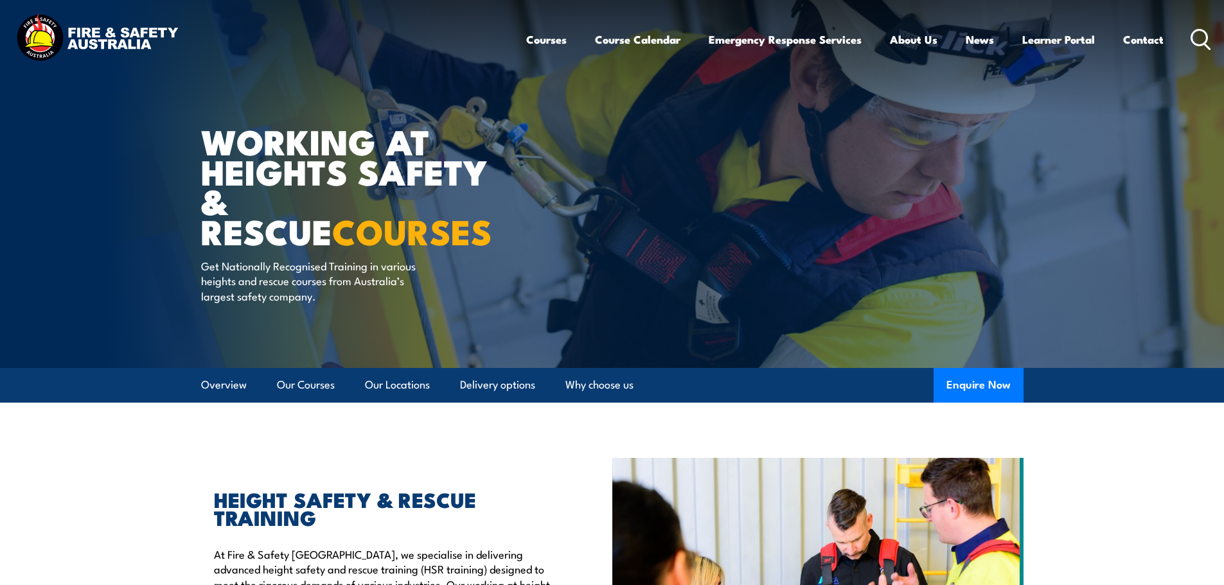 The height and width of the screenshot is (585, 1224). Describe the element at coordinates (637, 39) in the screenshot. I see `a: Course Calendar` at that location.